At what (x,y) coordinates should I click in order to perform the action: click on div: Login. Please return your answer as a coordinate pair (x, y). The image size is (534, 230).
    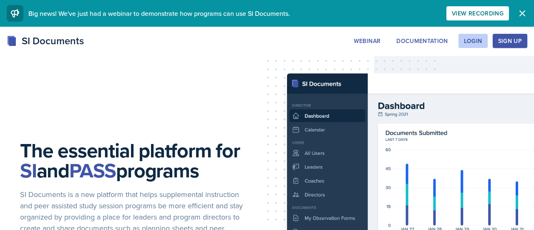
    Looking at the image, I should click on (473, 41).